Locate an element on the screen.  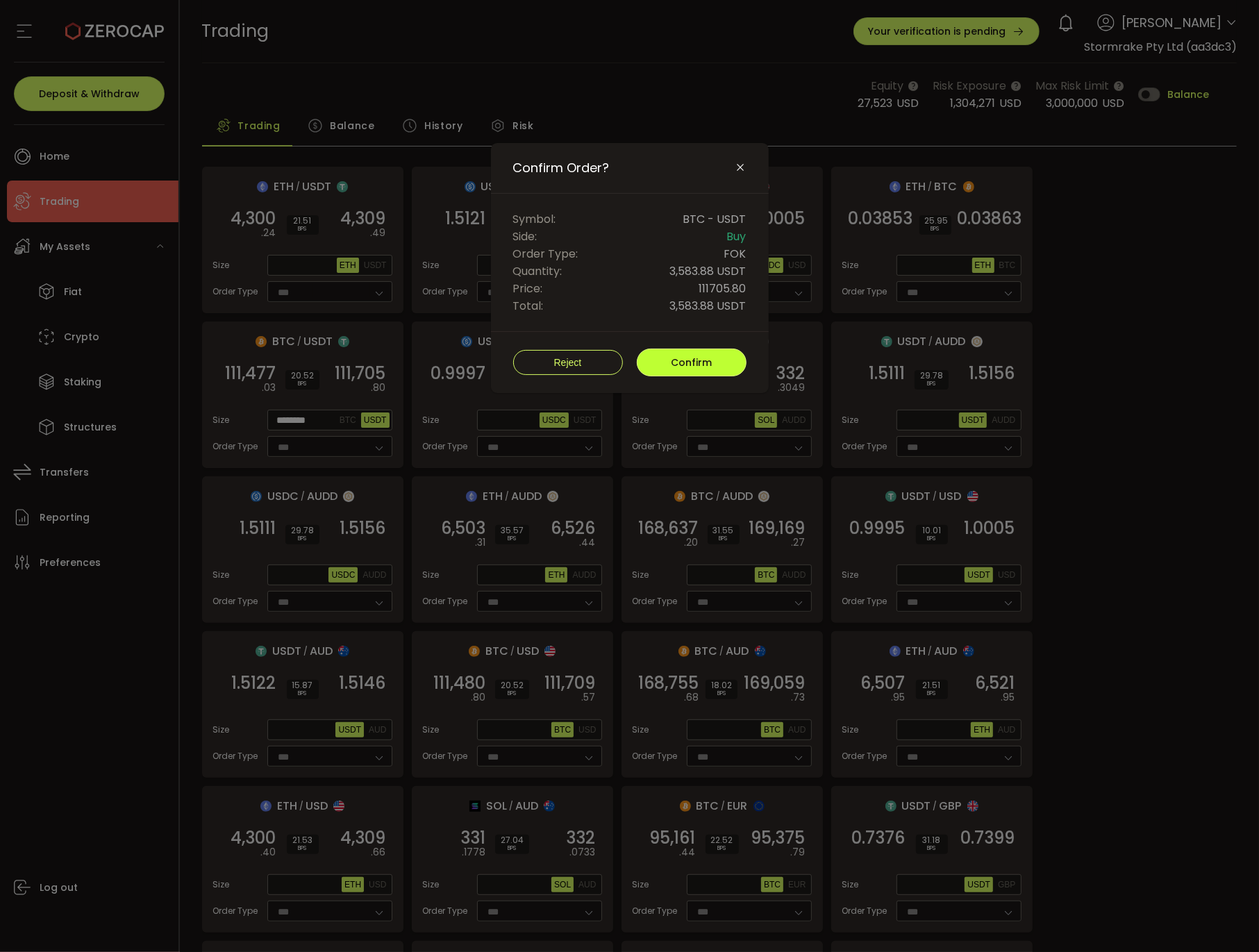
span: Reject is located at coordinates (568, 362).